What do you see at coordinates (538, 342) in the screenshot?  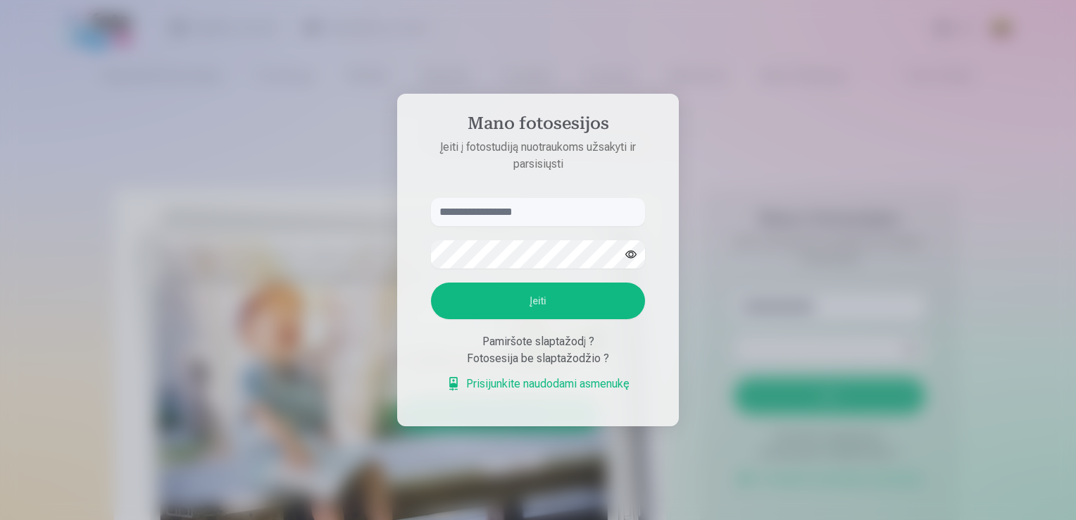 I see `div: Pamiršote slaptažodį ?` at bounding box center [538, 342].